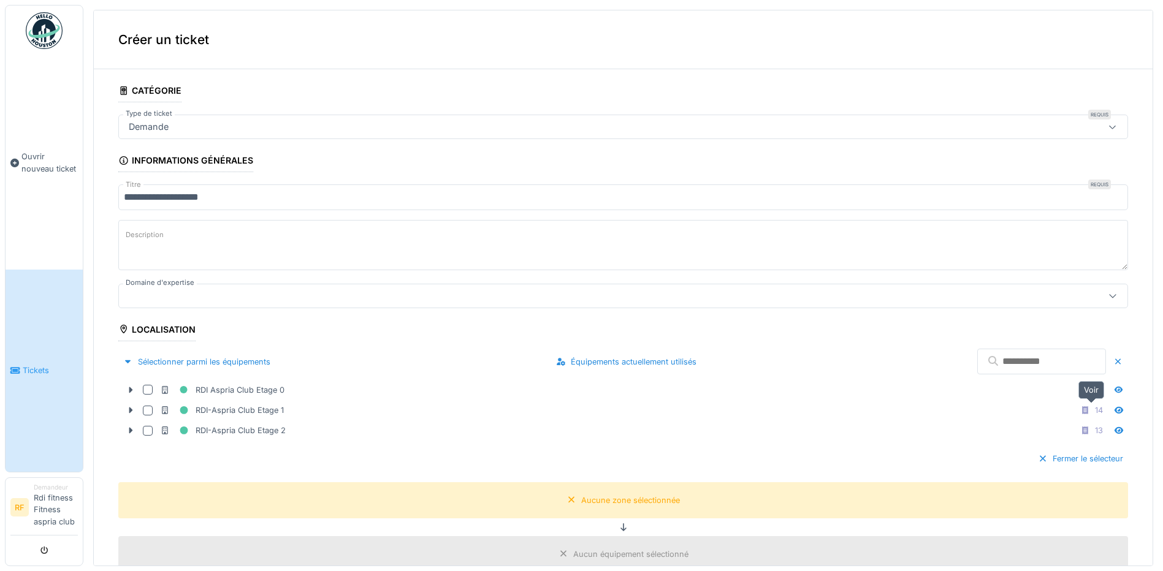 The width and height of the screenshot is (1163, 571). What do you see at coordinates (197, 362) in the screenshot?
I see `div: Sélectionner parmi les équipements` at bounding box center [197, 362].